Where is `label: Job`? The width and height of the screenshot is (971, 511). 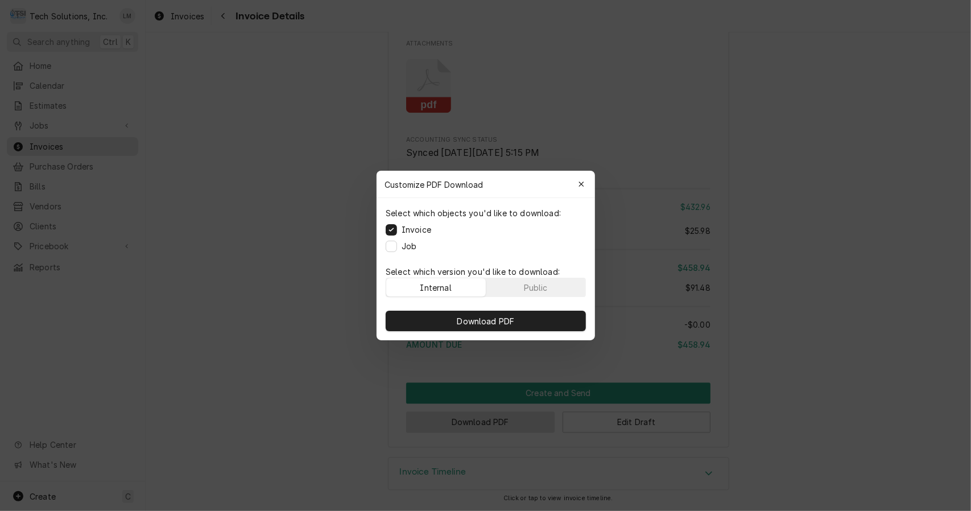
label: Job is located at coordinates (409, 246).